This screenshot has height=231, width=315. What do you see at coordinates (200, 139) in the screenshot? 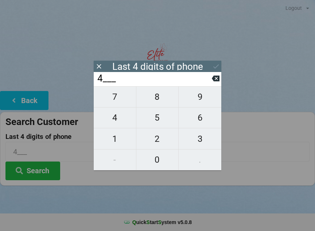
I see `span: 3` at bounding box center [200, 139].